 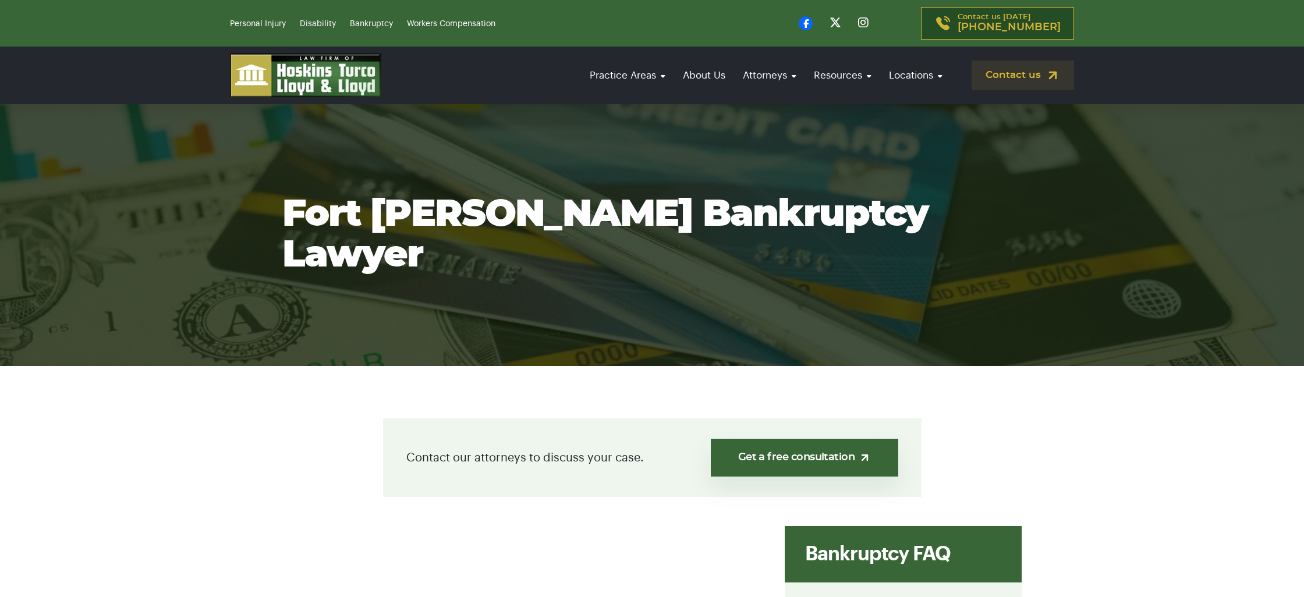 What do you see at coordinates (451, 24) in the screenshot?
I see `a: Workers Compensation` at bounding box center [451, 24].